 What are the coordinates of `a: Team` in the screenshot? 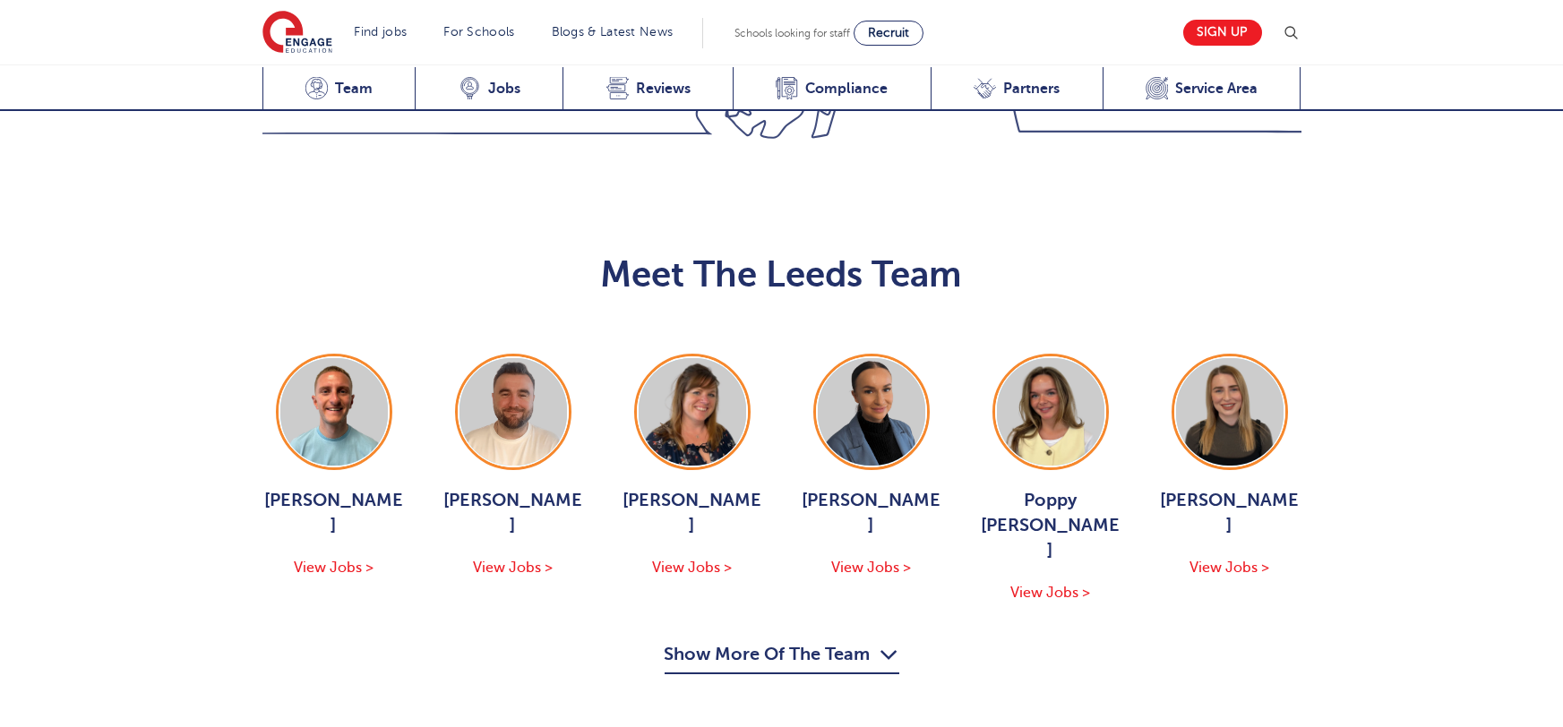 It's located at (339, 89).